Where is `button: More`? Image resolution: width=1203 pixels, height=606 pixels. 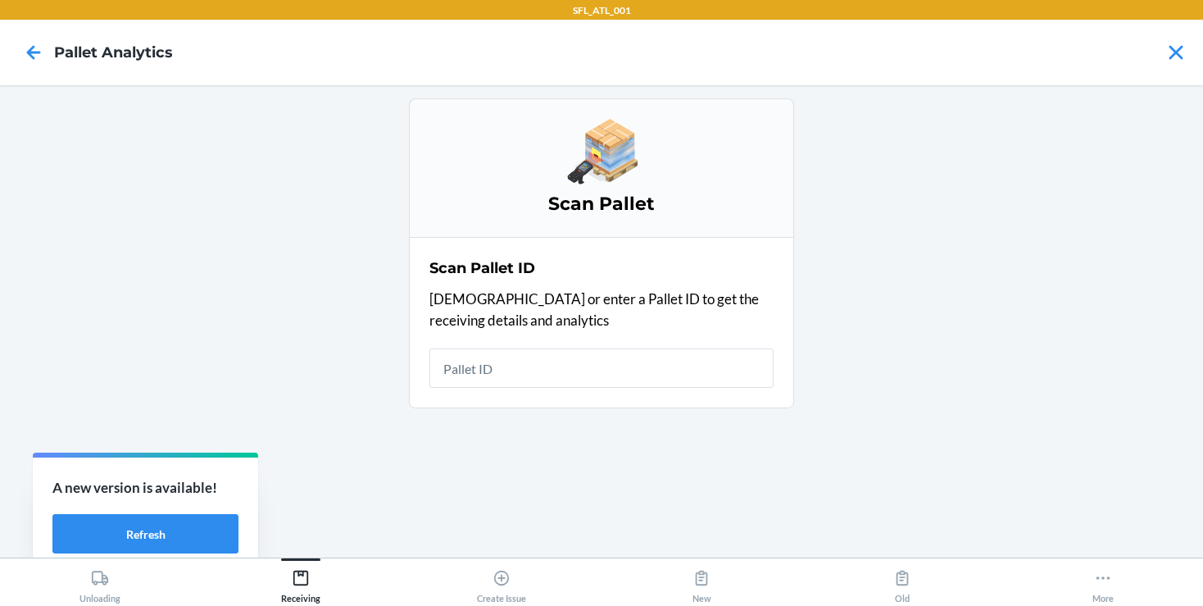
button: More is located at coordinates (1102, 580).